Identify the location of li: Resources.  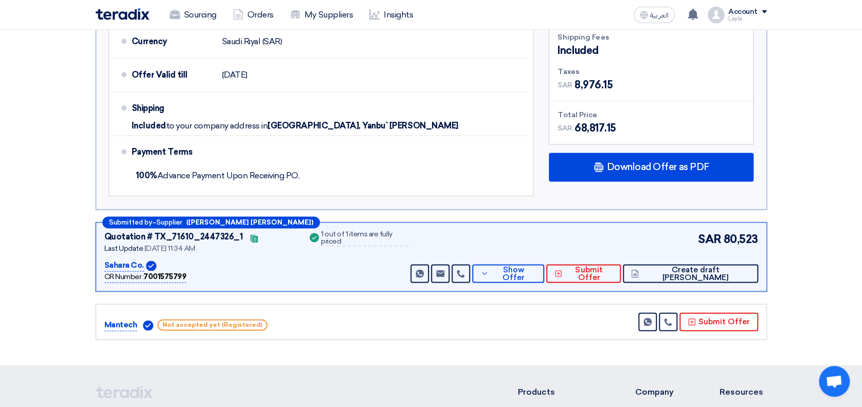
(743, 392).